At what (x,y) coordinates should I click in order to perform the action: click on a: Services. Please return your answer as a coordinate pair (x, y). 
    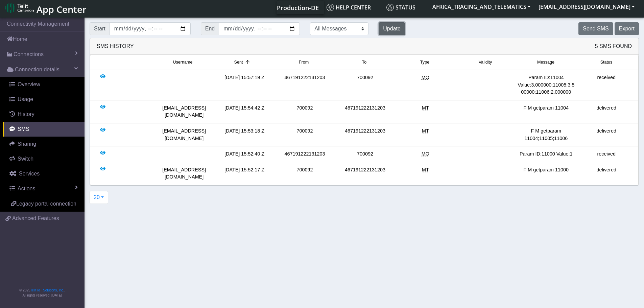
    Looking at the image, I should click on (44, 174).